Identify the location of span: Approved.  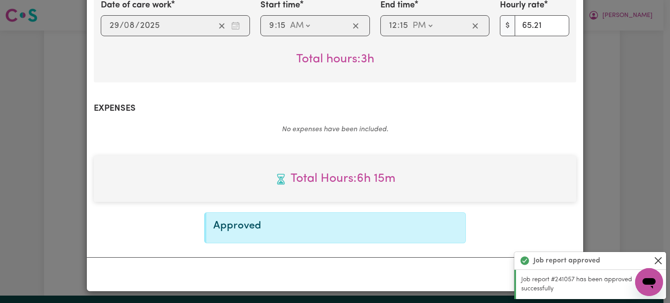
(237, 226).